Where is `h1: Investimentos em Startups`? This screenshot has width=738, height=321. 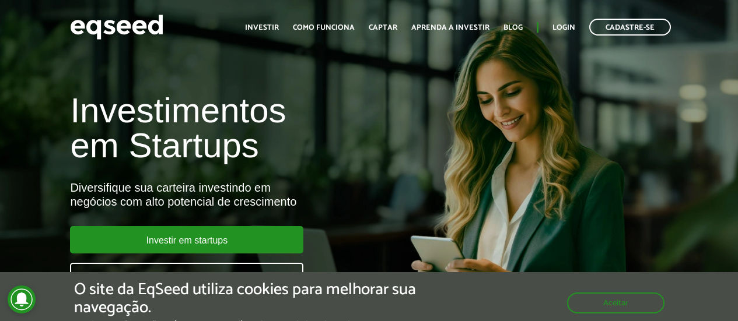
h1: Investimentos em Startups is located at coordinates (246, 128).